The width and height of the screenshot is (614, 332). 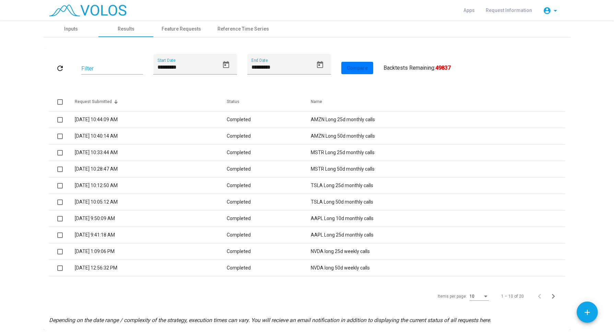 I want to click on span: 10, so click(x=472, y=296).